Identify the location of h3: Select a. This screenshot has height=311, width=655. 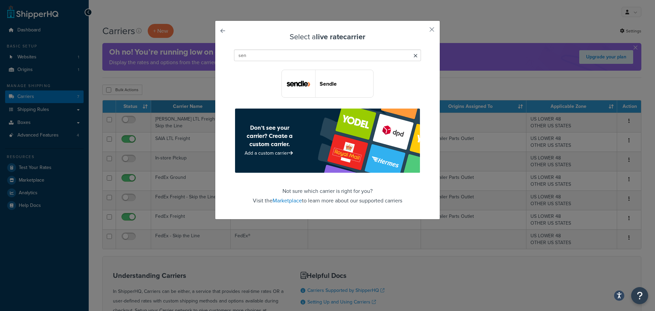
(327, 37).